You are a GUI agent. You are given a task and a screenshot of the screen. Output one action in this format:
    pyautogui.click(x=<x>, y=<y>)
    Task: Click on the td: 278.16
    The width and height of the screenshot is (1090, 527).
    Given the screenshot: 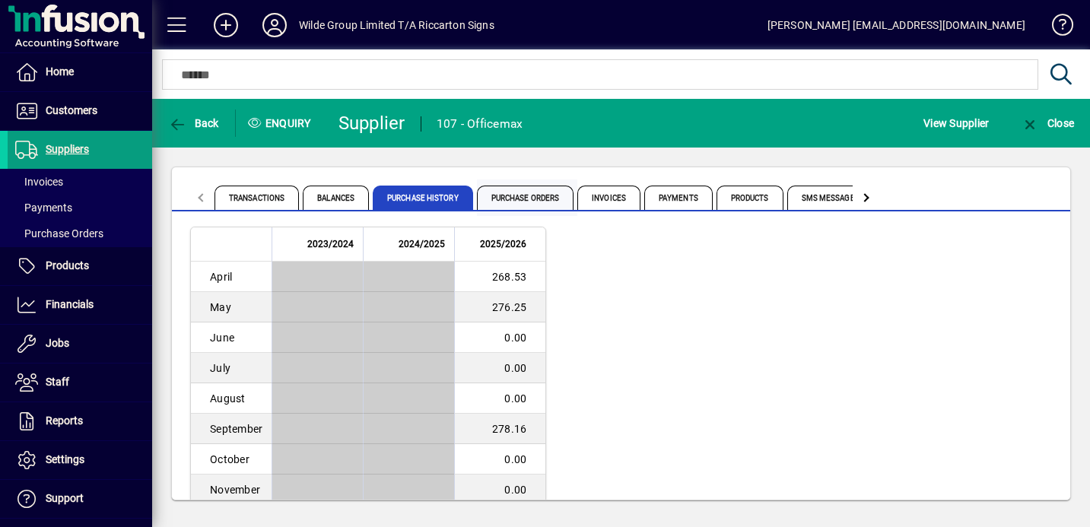 What is the action you would take?
    pyautogui.click(x=500, y=429)
    